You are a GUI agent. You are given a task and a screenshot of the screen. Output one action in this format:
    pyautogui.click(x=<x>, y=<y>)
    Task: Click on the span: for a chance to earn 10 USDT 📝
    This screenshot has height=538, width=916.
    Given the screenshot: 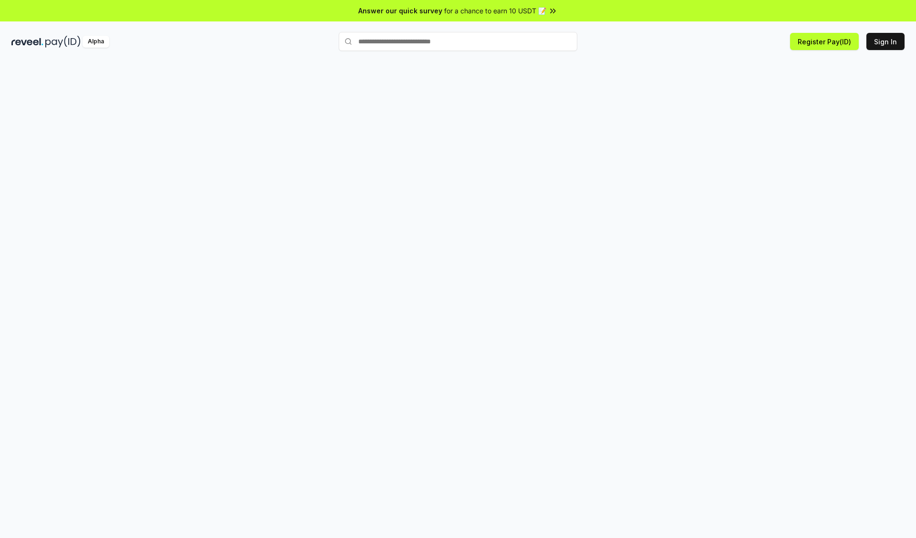 What is the action you would take?
    pyautogui.click(x=495, y=10)
    